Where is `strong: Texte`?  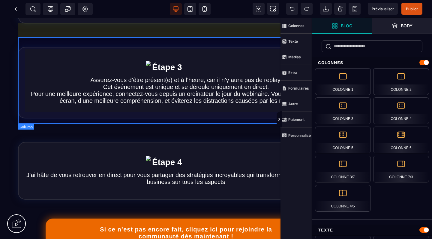 strong: Texte is located at coordinates (293, 41).